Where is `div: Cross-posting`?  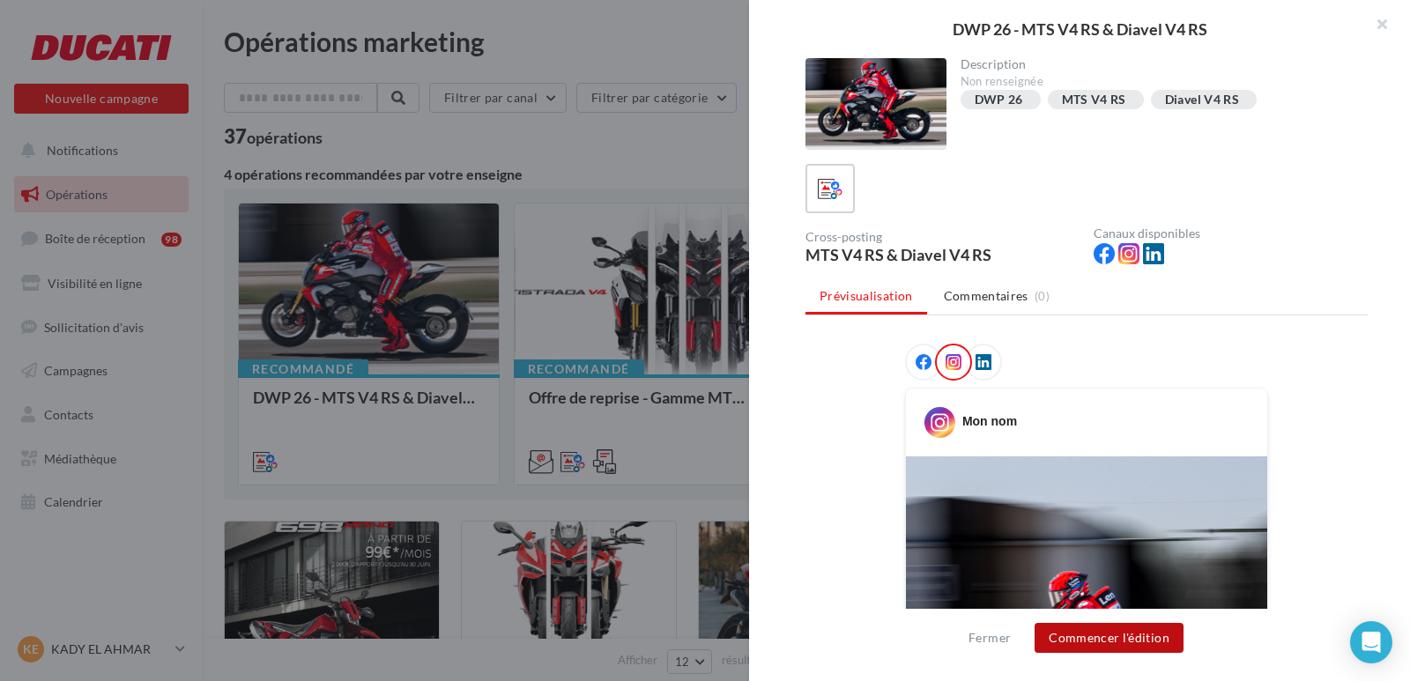 div: Cross-posting is located at coordinates (942, 237).